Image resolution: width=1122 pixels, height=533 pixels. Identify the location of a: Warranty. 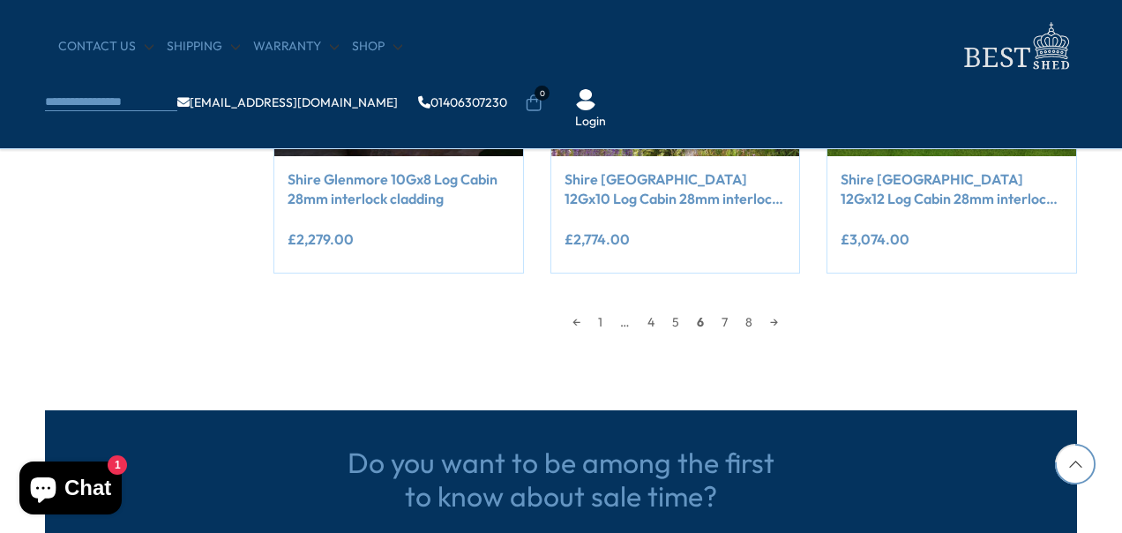
(296, 47).